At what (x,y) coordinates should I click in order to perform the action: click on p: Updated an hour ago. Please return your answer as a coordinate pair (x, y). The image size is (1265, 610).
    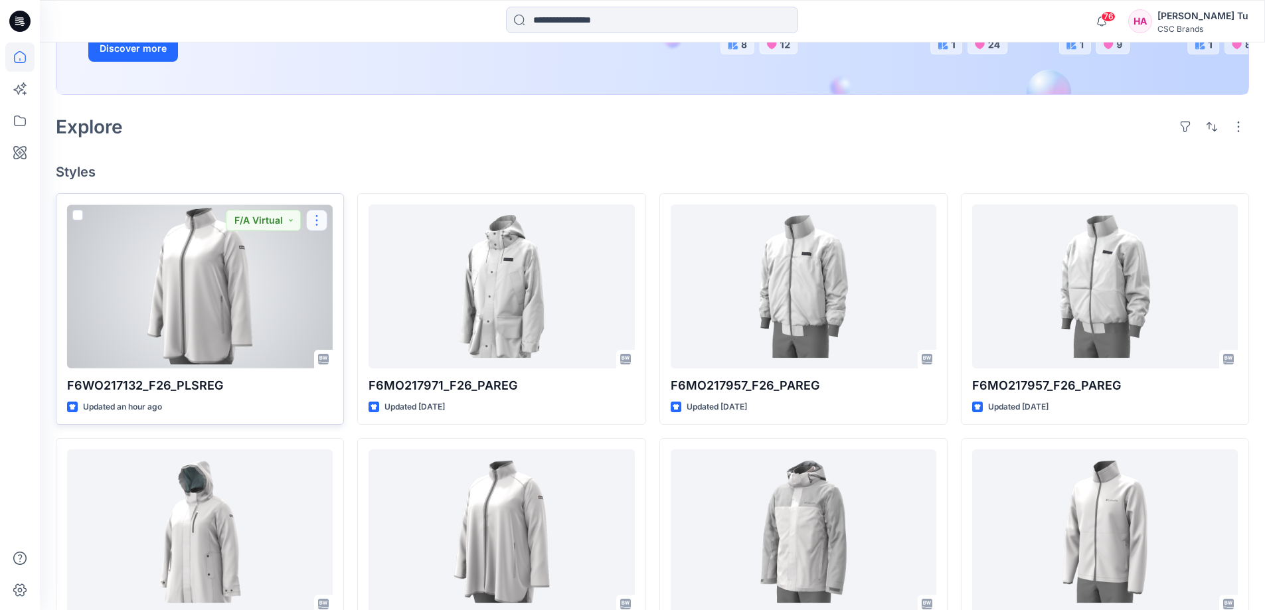
    Looking at the image, I should click on (122, 407).